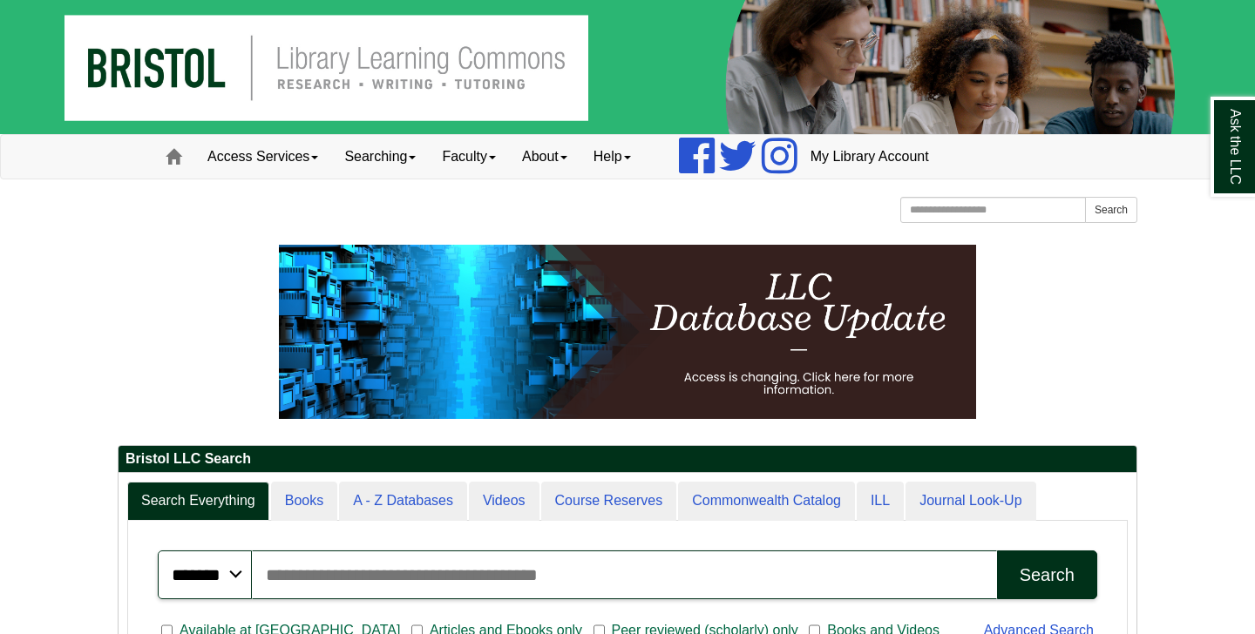 This screenshot has height=634, width=1255. I want to click on div: Search, so click(1047, 575).